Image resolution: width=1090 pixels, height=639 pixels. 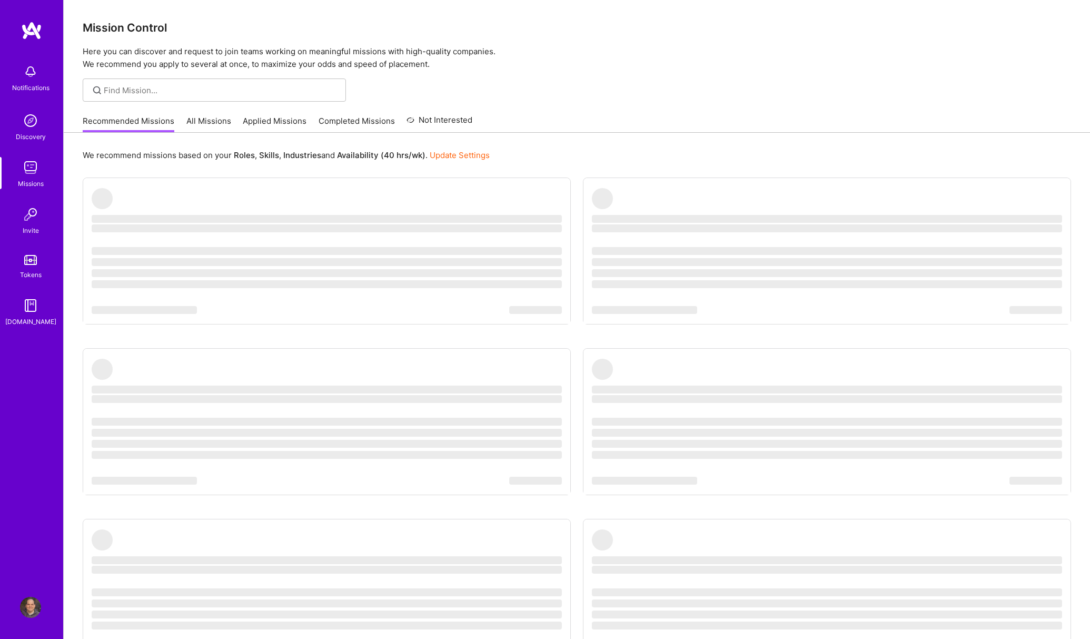 What do you see at coordinates (31, 607) in the screenshot?
I see `img: User Avatar` at bounding box center [31, 607].